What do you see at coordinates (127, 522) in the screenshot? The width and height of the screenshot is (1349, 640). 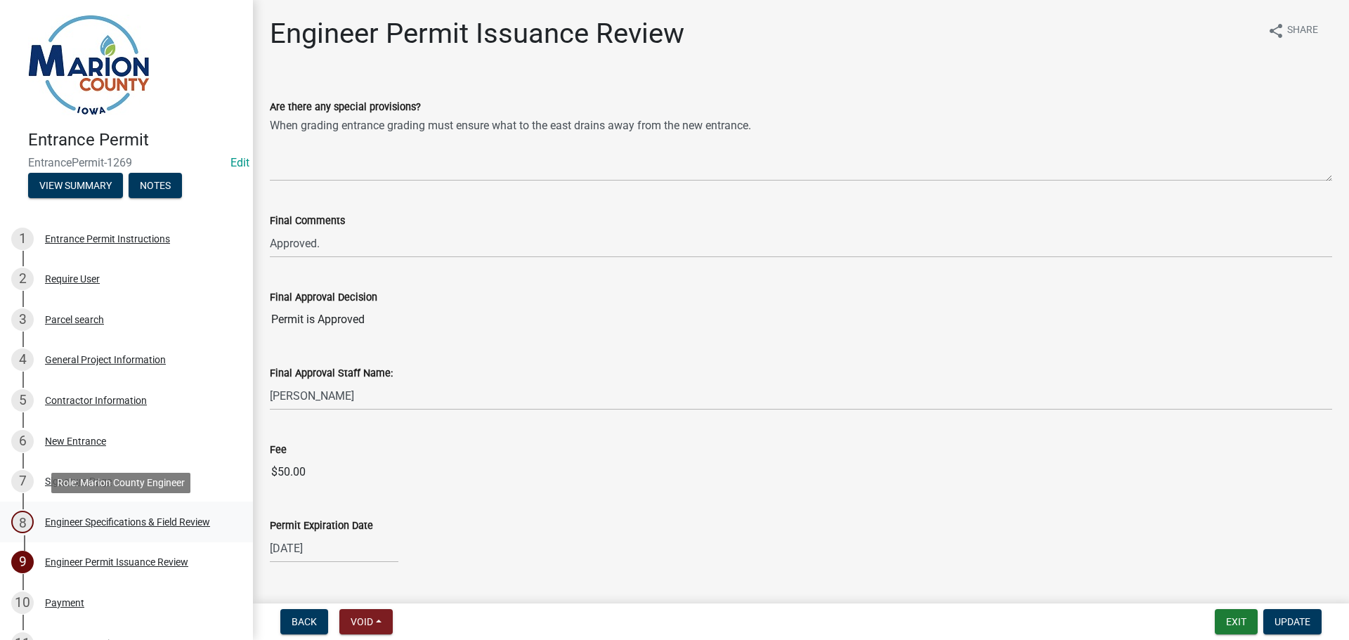 I see `div: Engineer Specifications & Field Review` at bounding box center [127, 522].